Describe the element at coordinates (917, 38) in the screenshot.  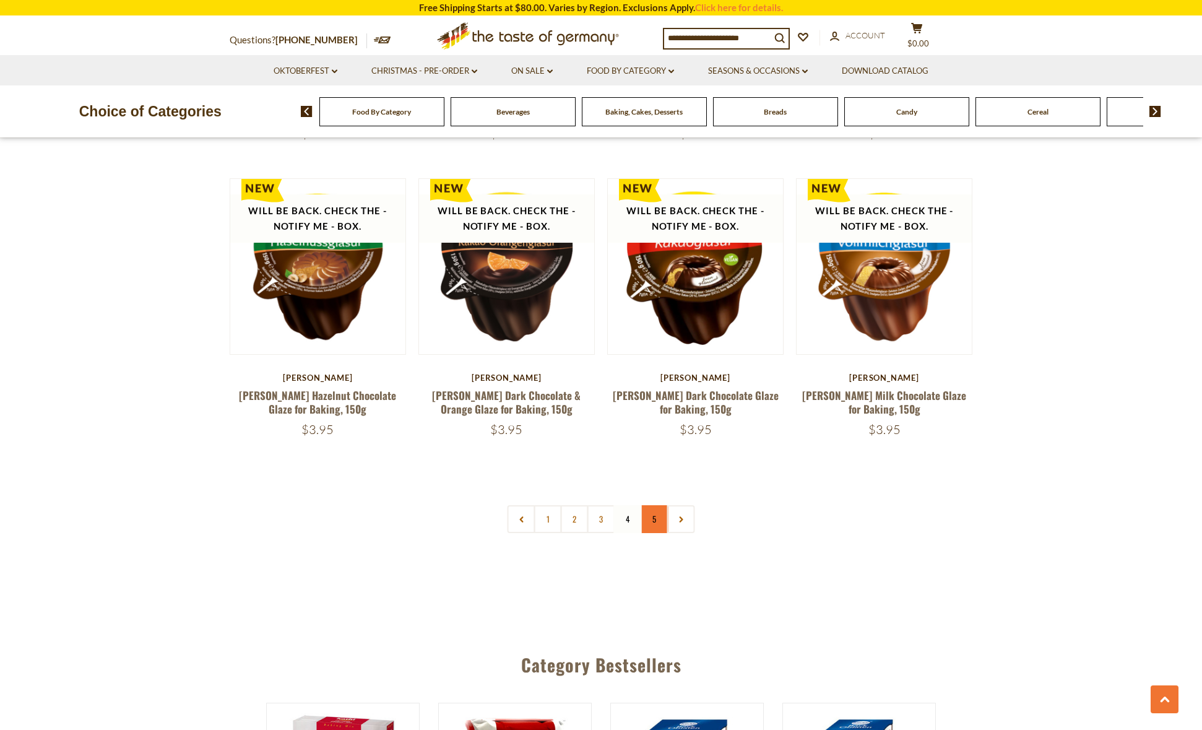
I see `button: $0.00` at that location.